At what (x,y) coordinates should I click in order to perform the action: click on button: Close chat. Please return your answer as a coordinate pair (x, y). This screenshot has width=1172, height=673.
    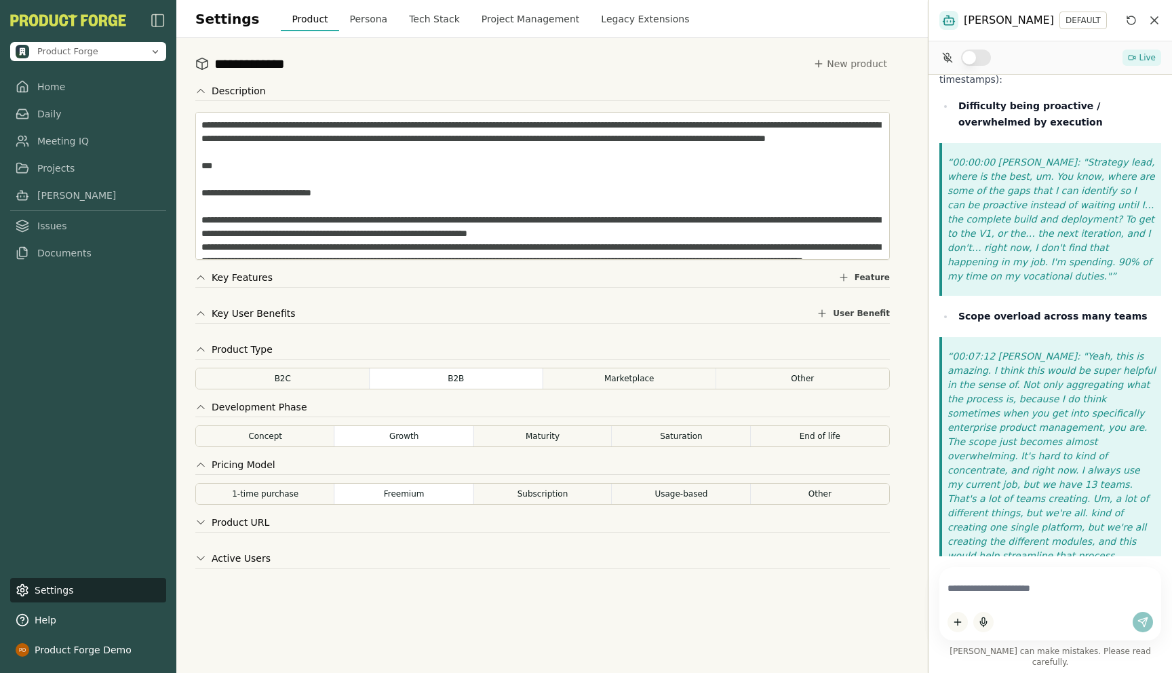
    Looking at the image, I should click on (1154, 20).